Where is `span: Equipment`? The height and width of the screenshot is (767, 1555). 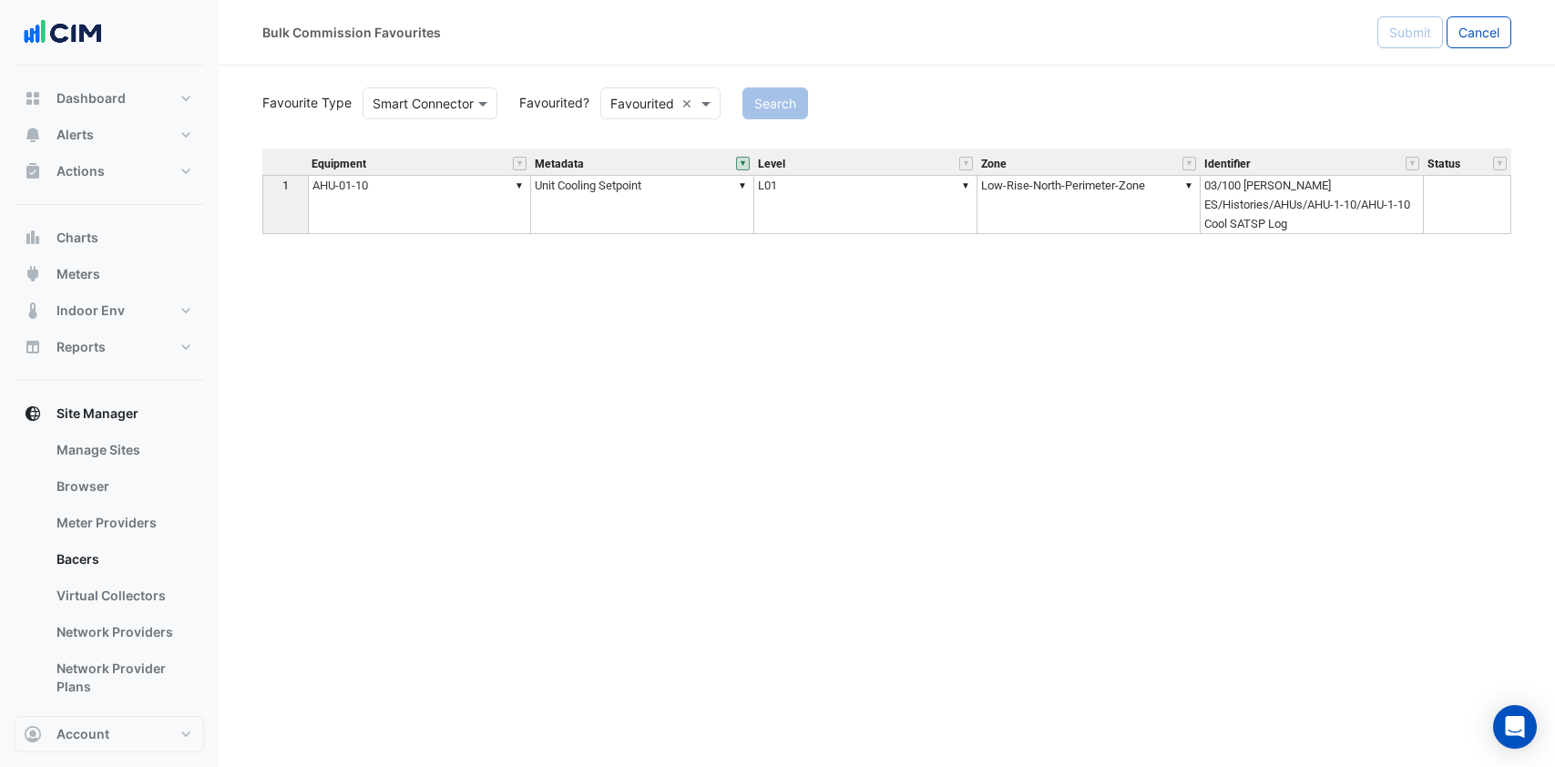
span: Equipment is located at coordinates (339, 164).